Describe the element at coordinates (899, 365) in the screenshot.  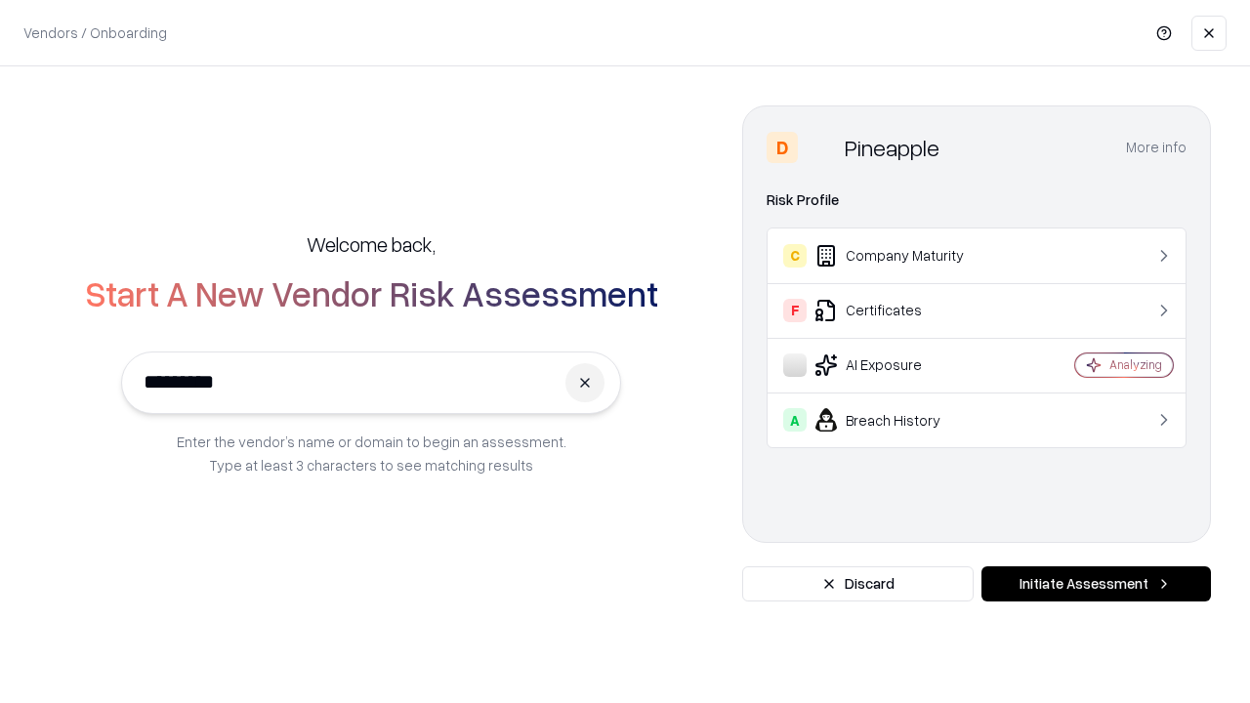
I see `div: AI Exposure` at that location.